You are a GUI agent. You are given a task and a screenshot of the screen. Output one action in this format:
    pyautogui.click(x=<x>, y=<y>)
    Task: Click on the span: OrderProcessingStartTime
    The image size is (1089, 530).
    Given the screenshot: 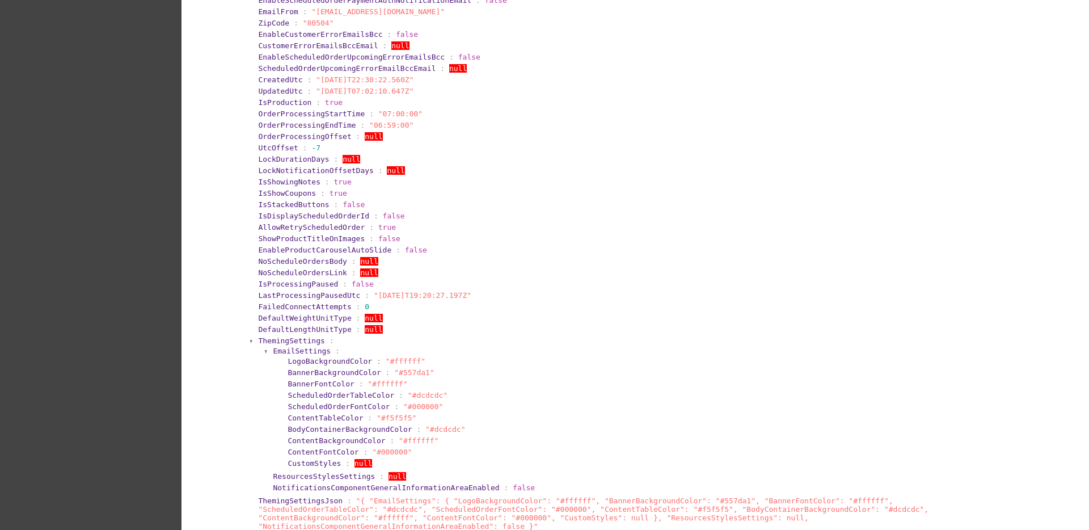 What is the action you would take?
    pyautogui.click(x=311, y=113)
    